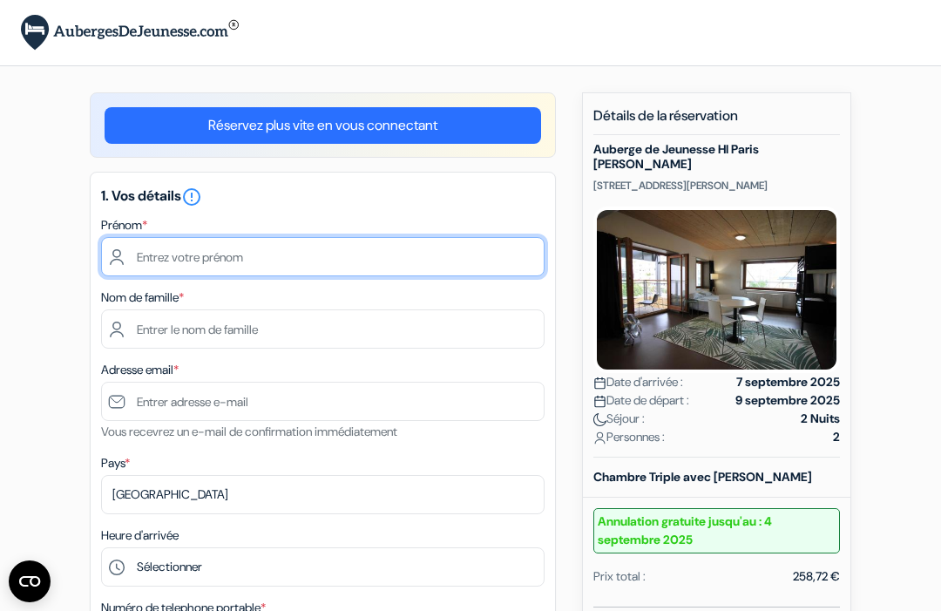  Describe the element at coordinates (836, 437) in the screenshot. I see `strong: 2` at that location.